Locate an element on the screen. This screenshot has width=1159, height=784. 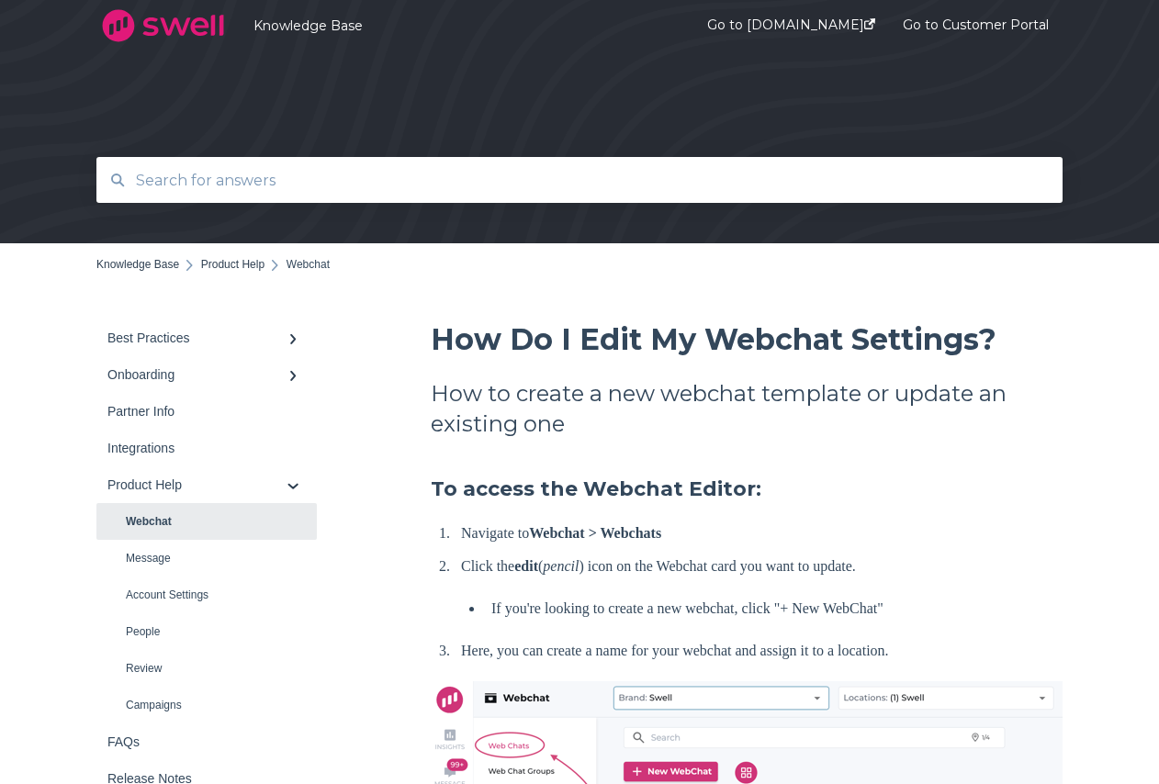
h2: How to create a new webchat template or update an existing one is located at coordinates (747, 409).